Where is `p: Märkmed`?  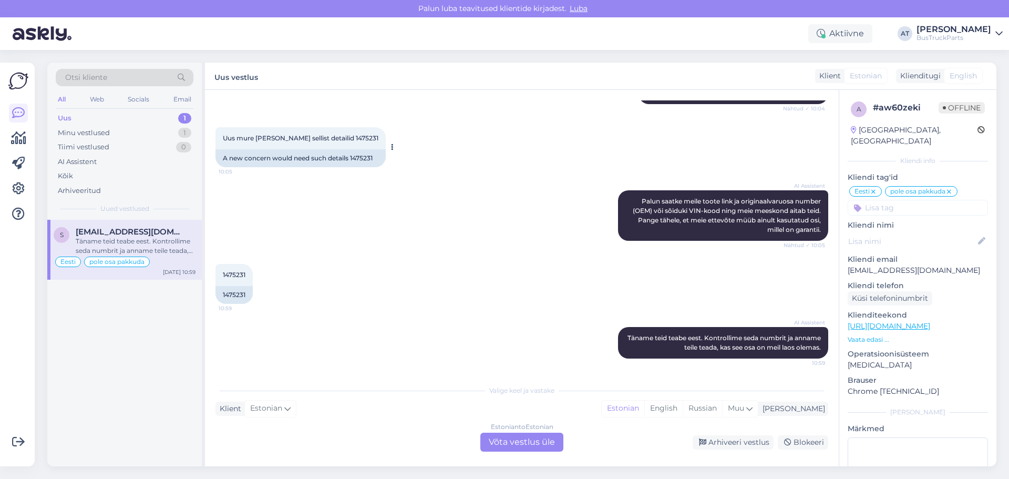 p: Märkmed is located at coordinates (917, 428).